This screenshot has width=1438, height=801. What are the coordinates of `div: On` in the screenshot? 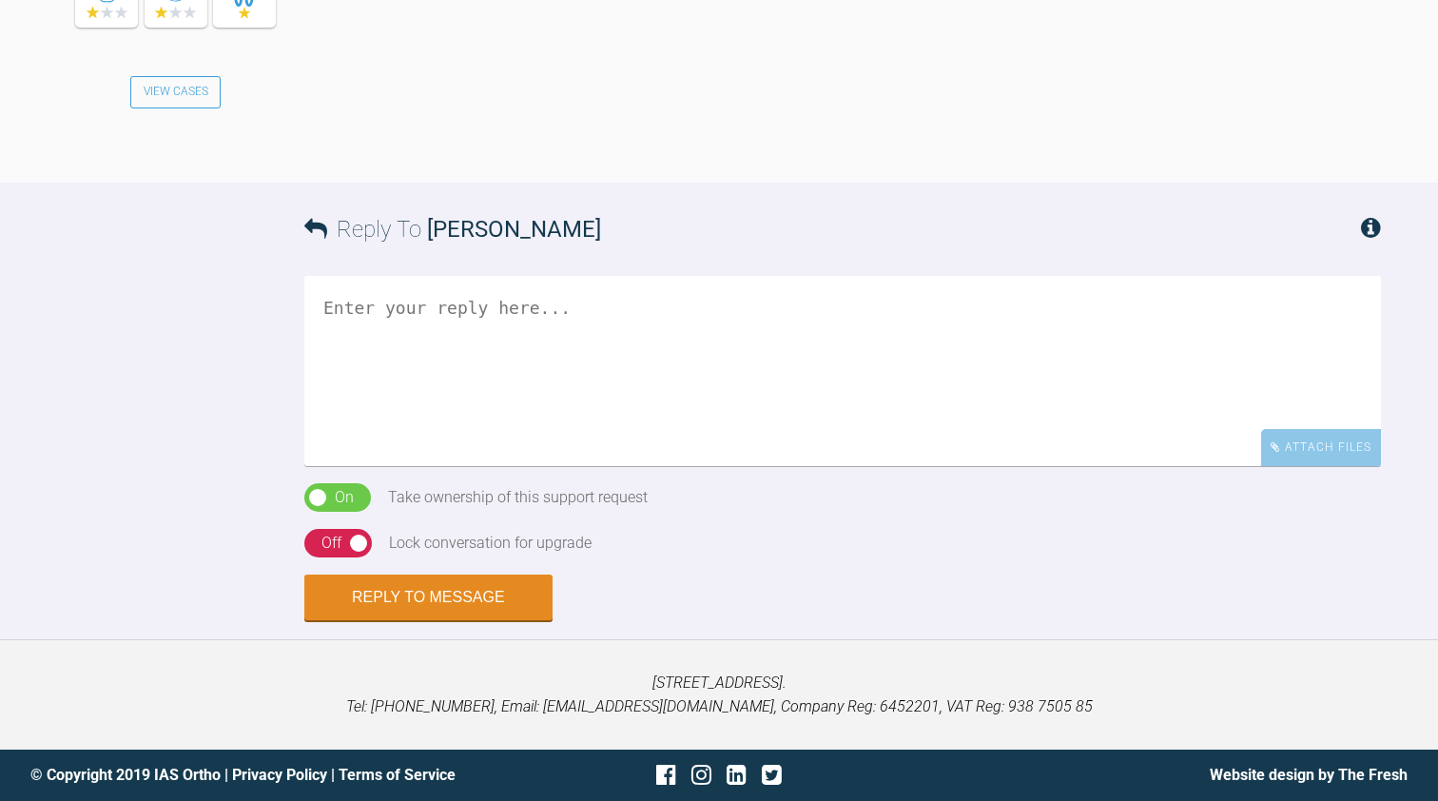 It's located at (344, 497).